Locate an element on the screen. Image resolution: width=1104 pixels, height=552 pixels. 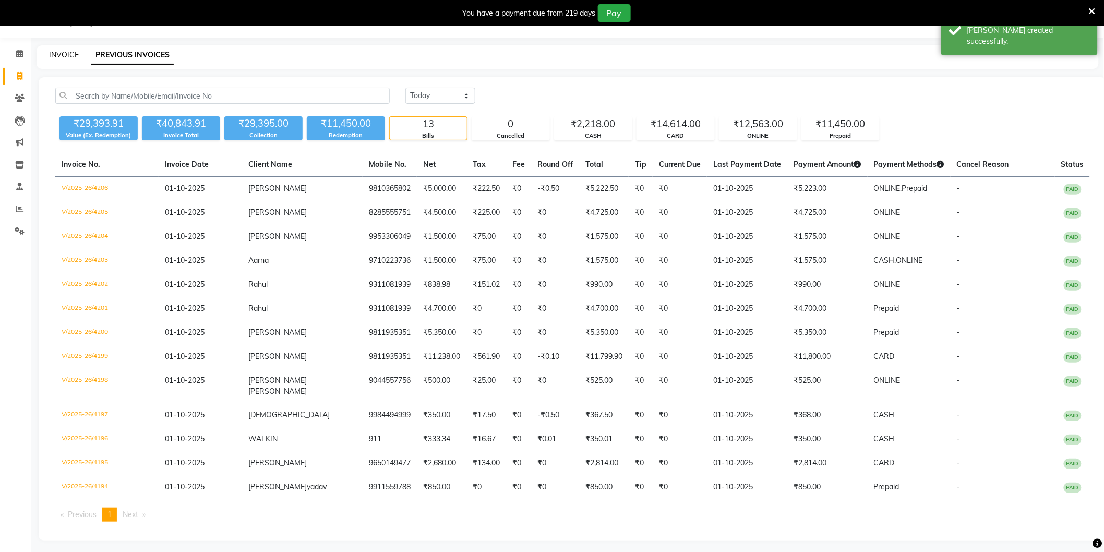
td: ₹11,238.00 is located at coordinates (442, 357).